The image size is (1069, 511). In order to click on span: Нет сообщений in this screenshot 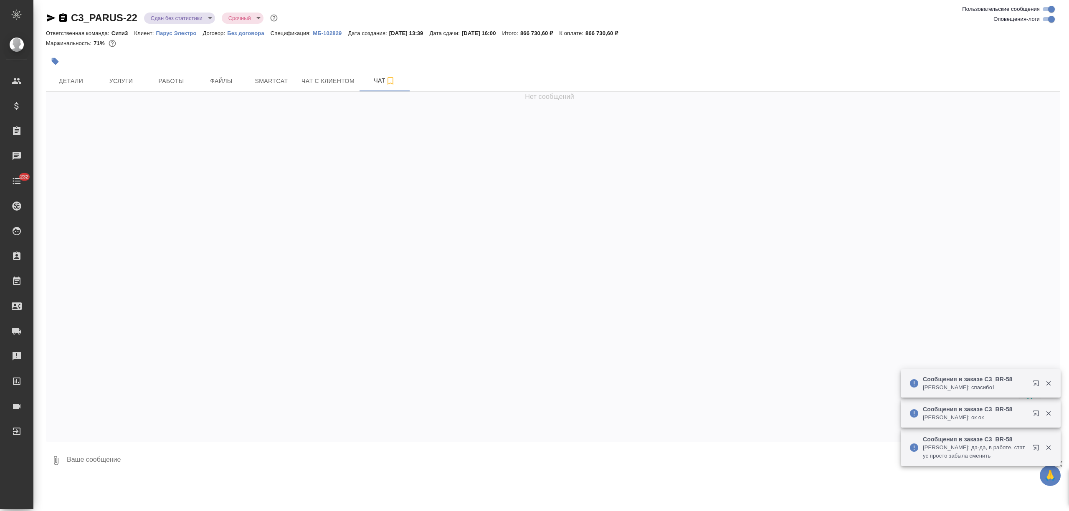, I will do `click(549, 97)`.